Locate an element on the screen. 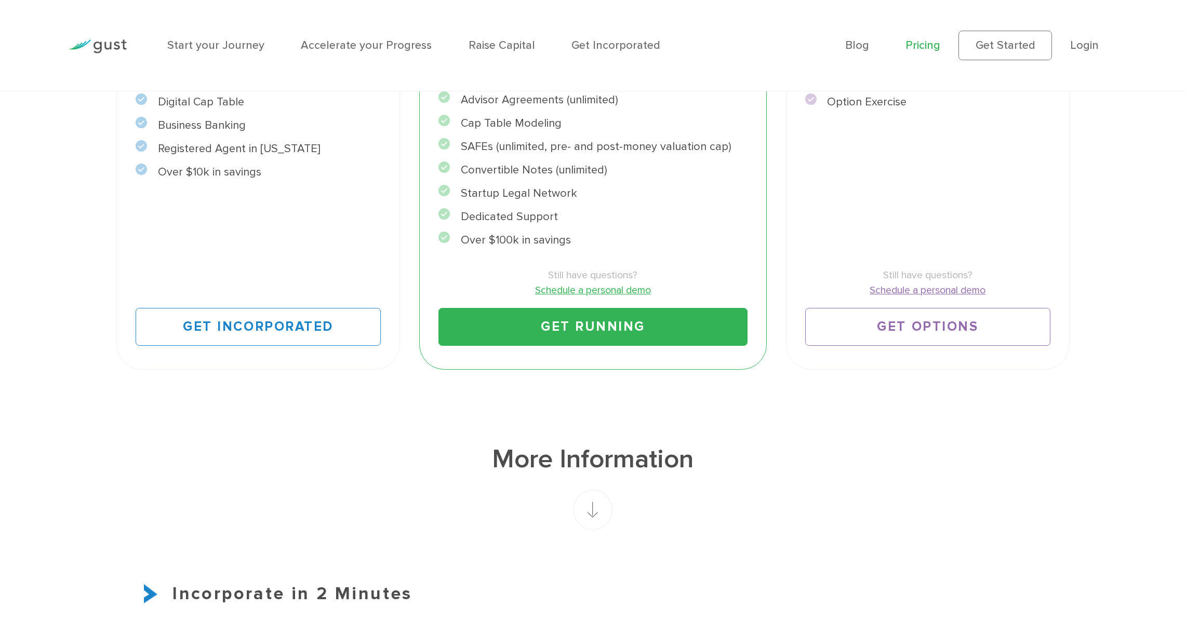 The image size is (1186, 621). a: Blog is located at coordinates (857, 45).